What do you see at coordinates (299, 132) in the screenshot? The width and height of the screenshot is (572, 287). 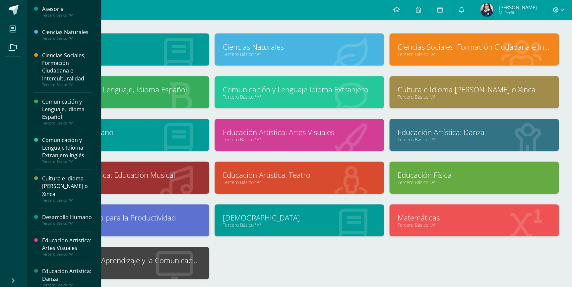 I see `a: Educación Artística: Artes Visuales` at bounding box center [299, 132].